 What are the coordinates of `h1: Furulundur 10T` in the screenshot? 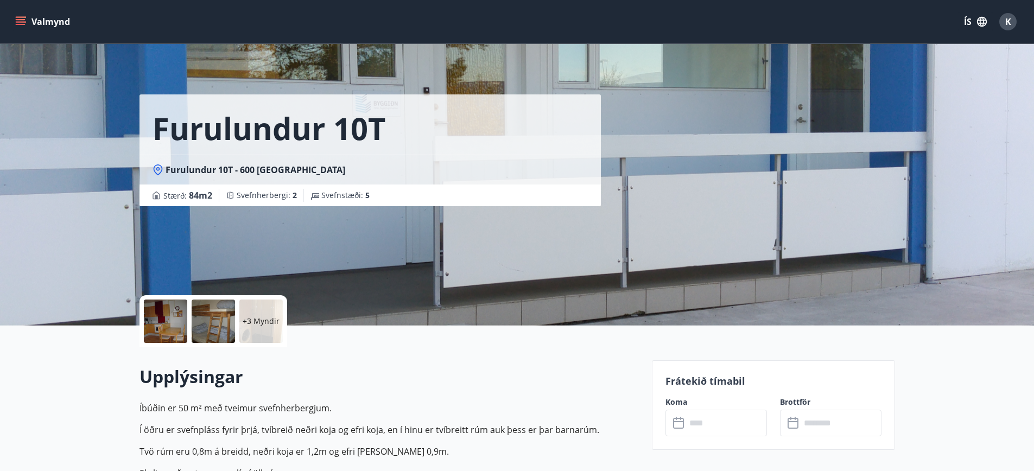 It's located at (269, 128).